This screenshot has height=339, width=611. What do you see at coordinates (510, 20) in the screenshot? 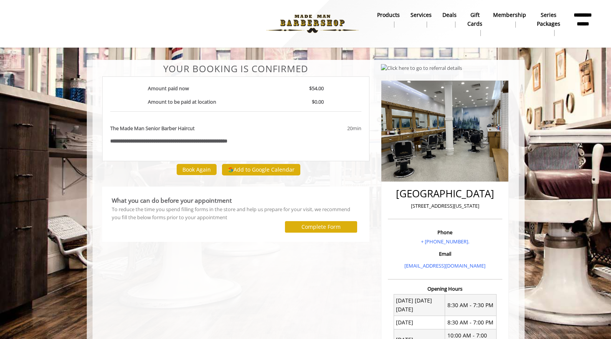
I see `a: MembershipMembership` at bounding box center [510, 20].